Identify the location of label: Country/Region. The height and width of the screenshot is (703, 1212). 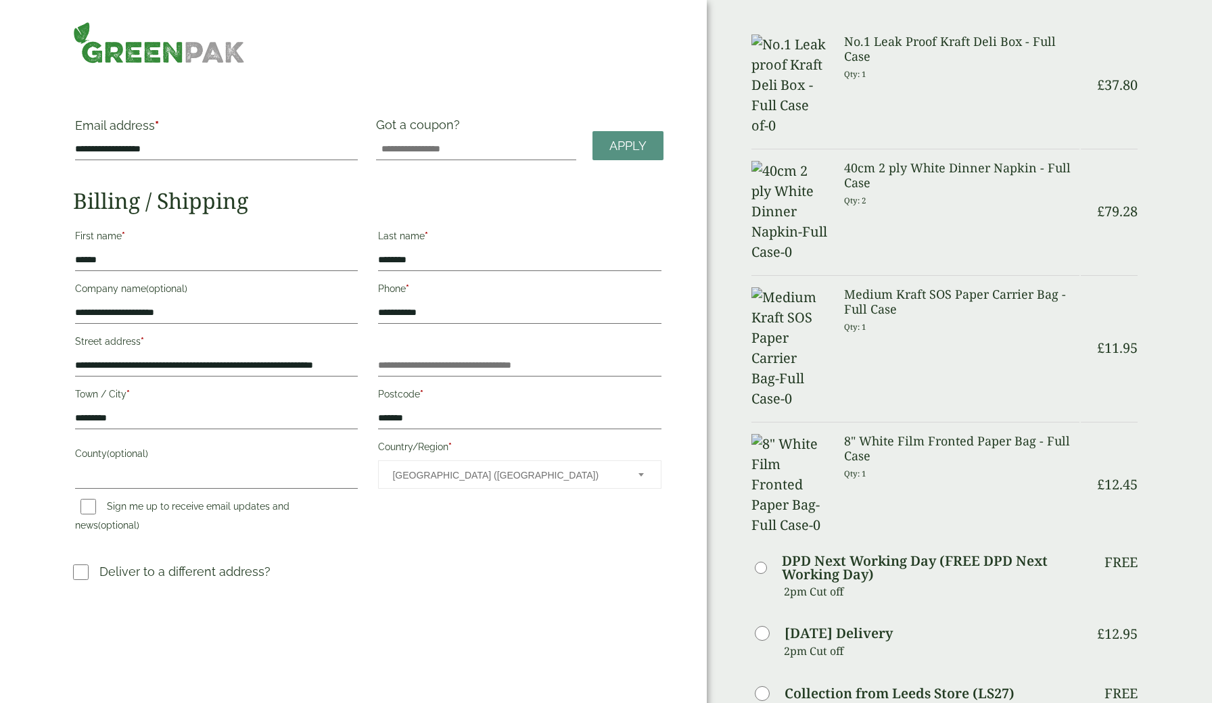
(519, 449).